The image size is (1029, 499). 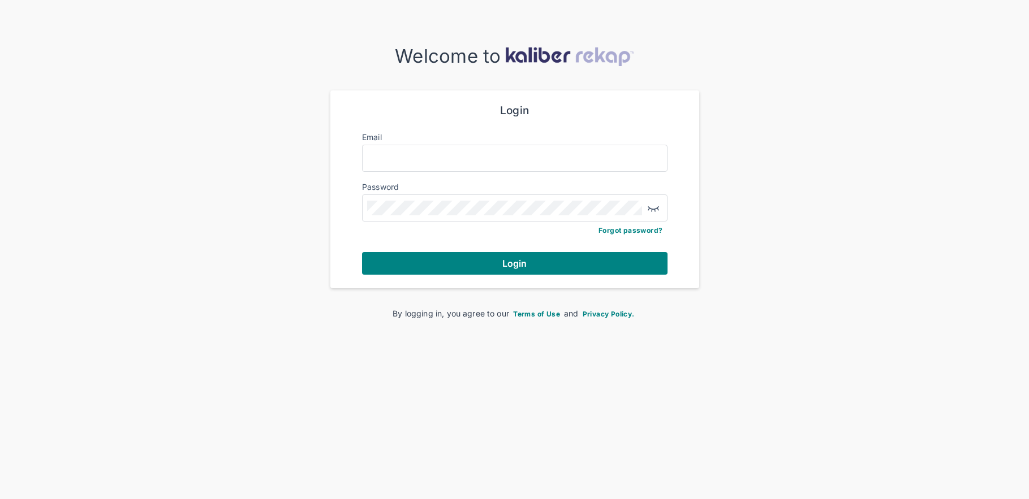 I want to click on span: Privacy Policy., so click(x=608, y=314).